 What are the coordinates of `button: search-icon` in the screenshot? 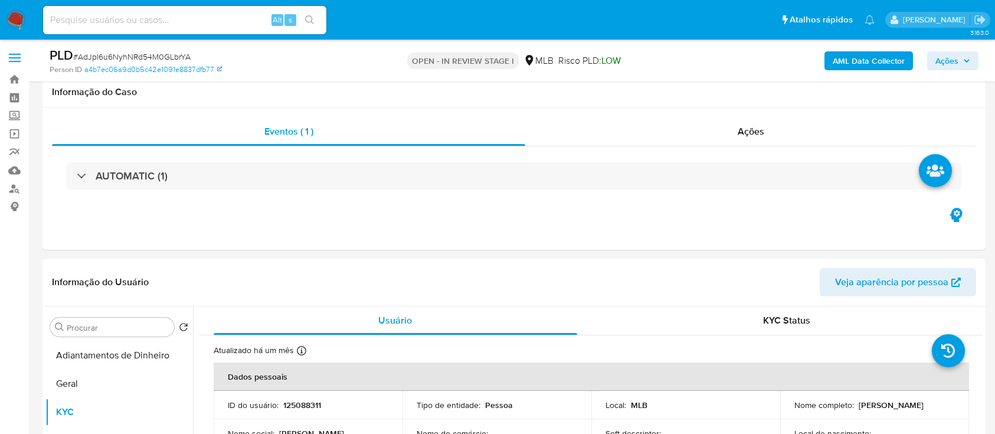 It's located at (309, 20).